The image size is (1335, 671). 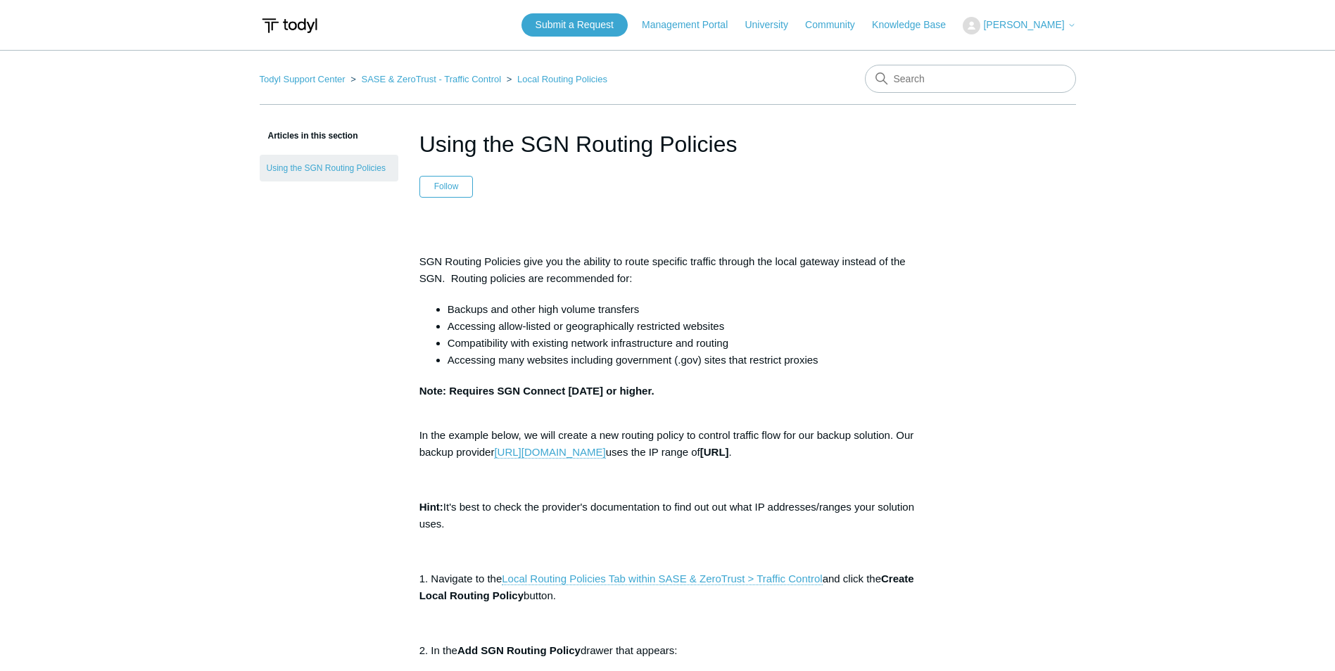 I want to click on span: Hint:, so click(x=431, y=507).